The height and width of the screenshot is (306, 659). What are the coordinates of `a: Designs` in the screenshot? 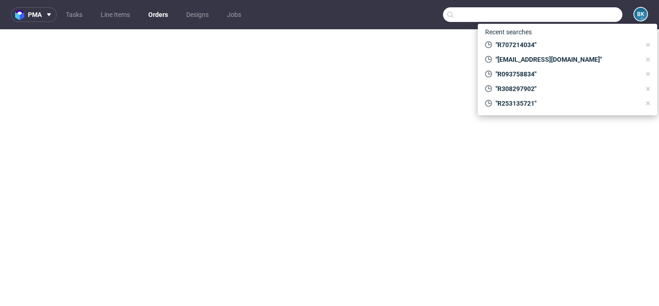 It's located at (197, 15).